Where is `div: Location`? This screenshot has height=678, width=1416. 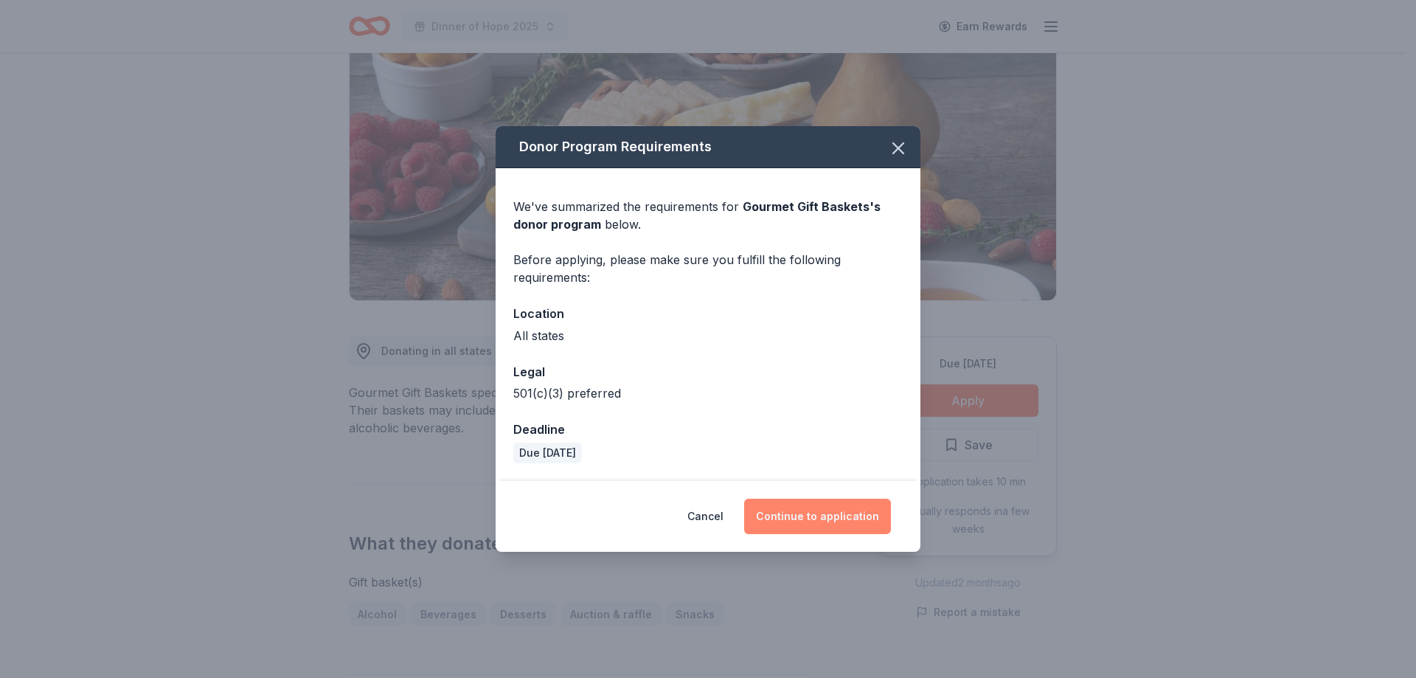
div: Location is located at coordinates (708, 313).